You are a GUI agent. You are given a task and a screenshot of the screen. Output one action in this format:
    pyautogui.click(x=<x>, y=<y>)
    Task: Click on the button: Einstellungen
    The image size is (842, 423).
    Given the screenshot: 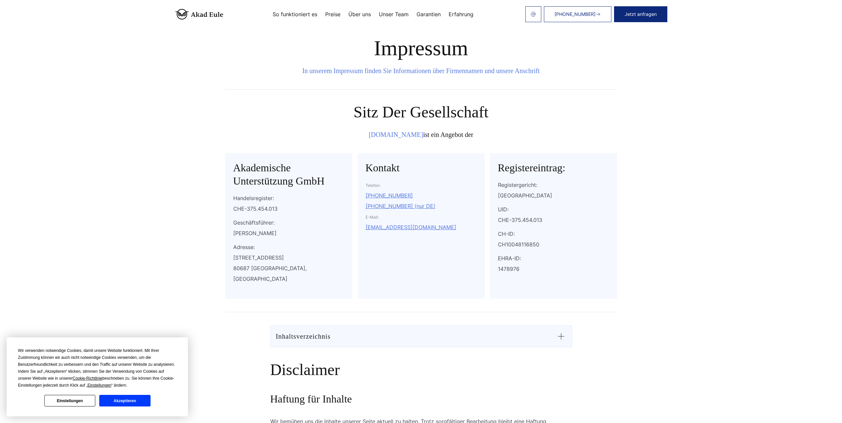 What is the action you would take?
    pyautogui.click(x=70, y=401)
    